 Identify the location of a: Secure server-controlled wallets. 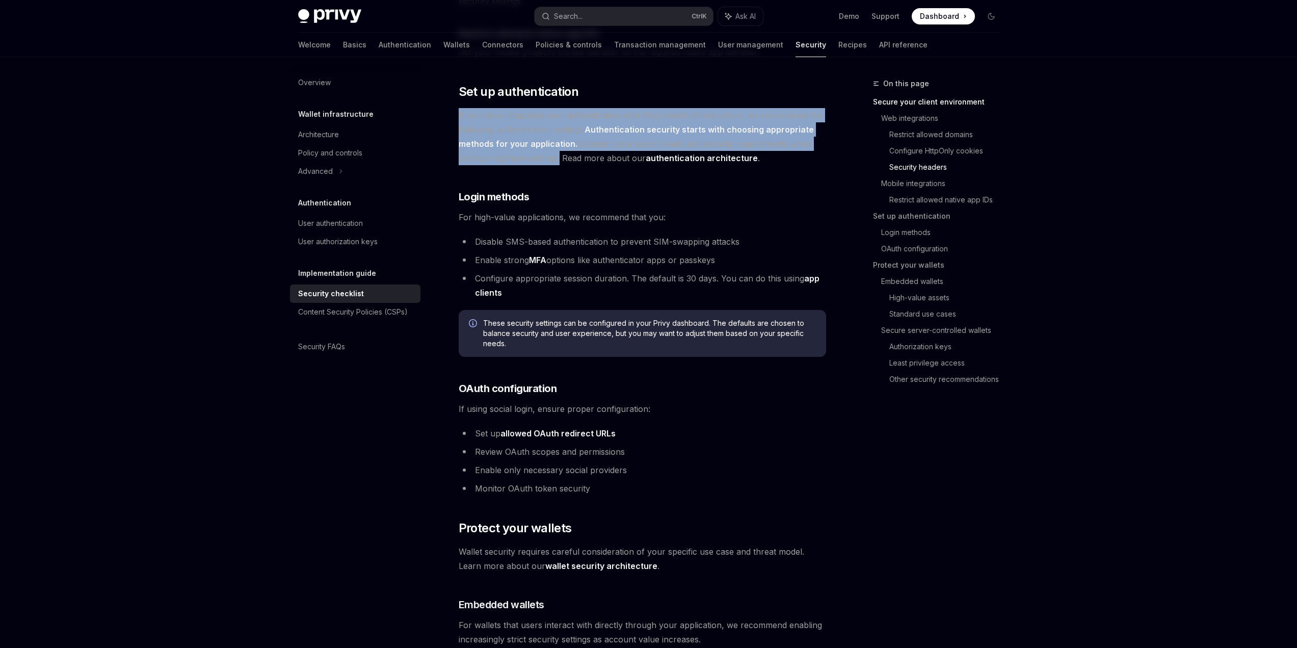
(944, 330).